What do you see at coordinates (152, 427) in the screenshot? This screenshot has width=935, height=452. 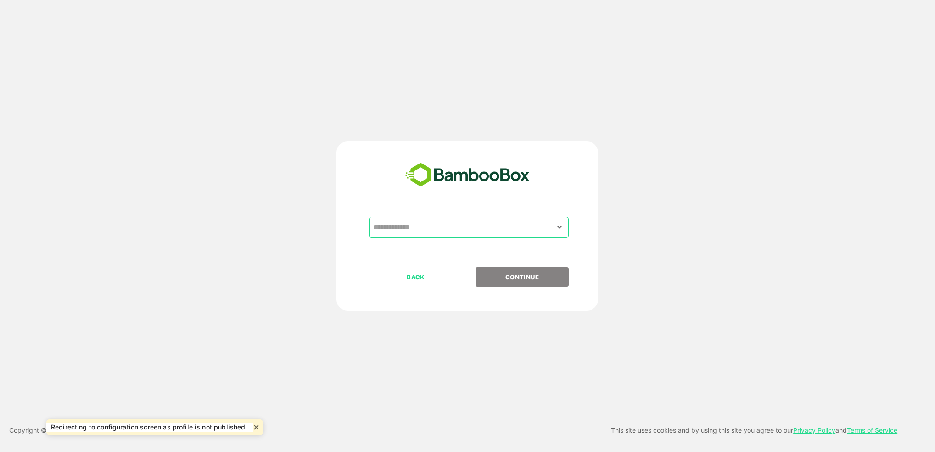 I see `div: Redirecting to configuration screen as profile is not published` at bounding box center [152, 427].